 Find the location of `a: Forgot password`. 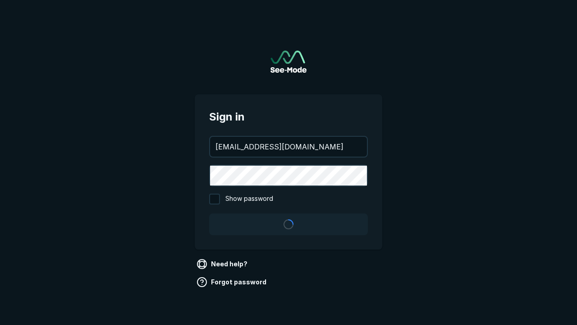

a: Forgot password is located at coordinates (232, 282).